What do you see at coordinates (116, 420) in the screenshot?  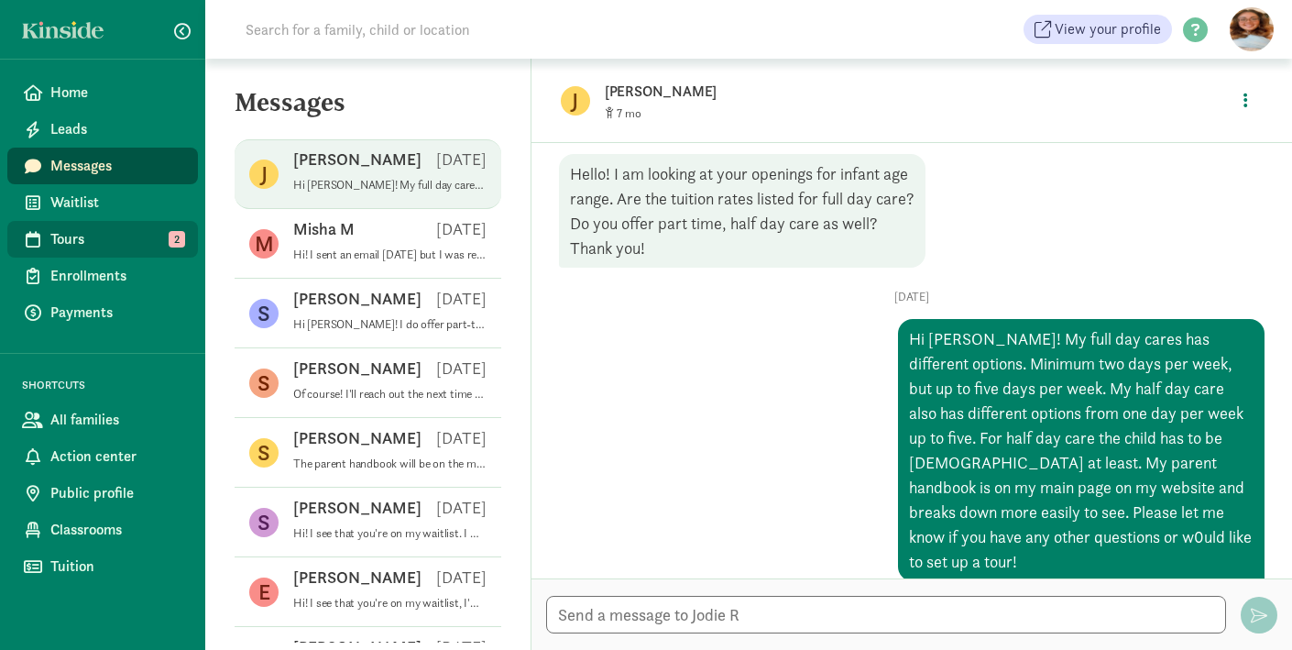 I see `span: All families` at bounding box center [116, 420].